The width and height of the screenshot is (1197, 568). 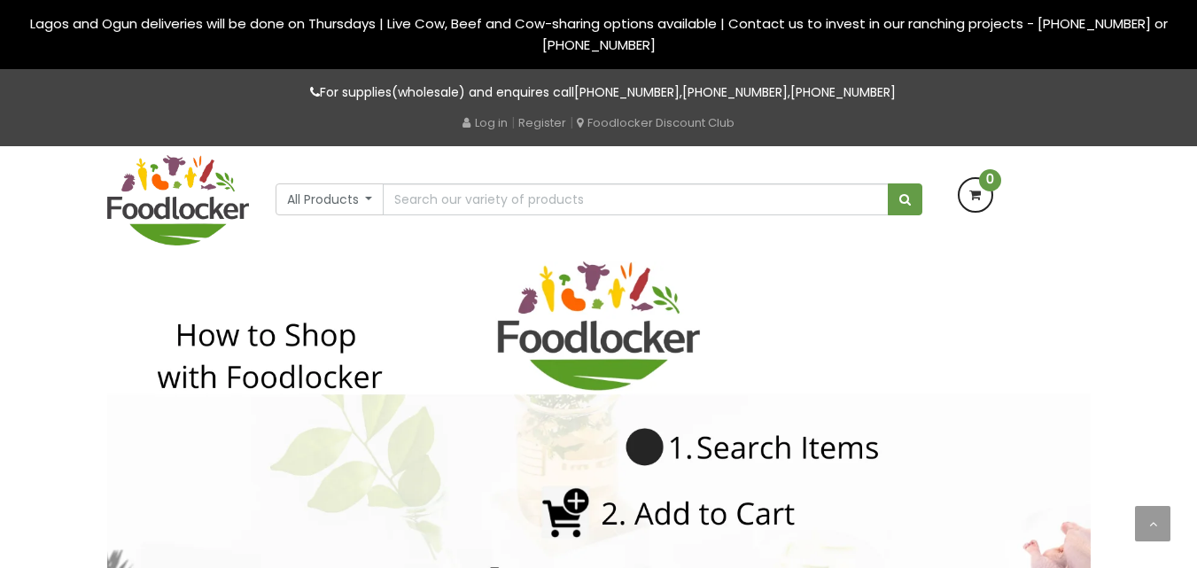 I want to click on span: Lagos and Ogun deliveries will be done on Thursdays | Live Cow, Beef and Cow-sharing options avai..., so click(x=599, y=34).